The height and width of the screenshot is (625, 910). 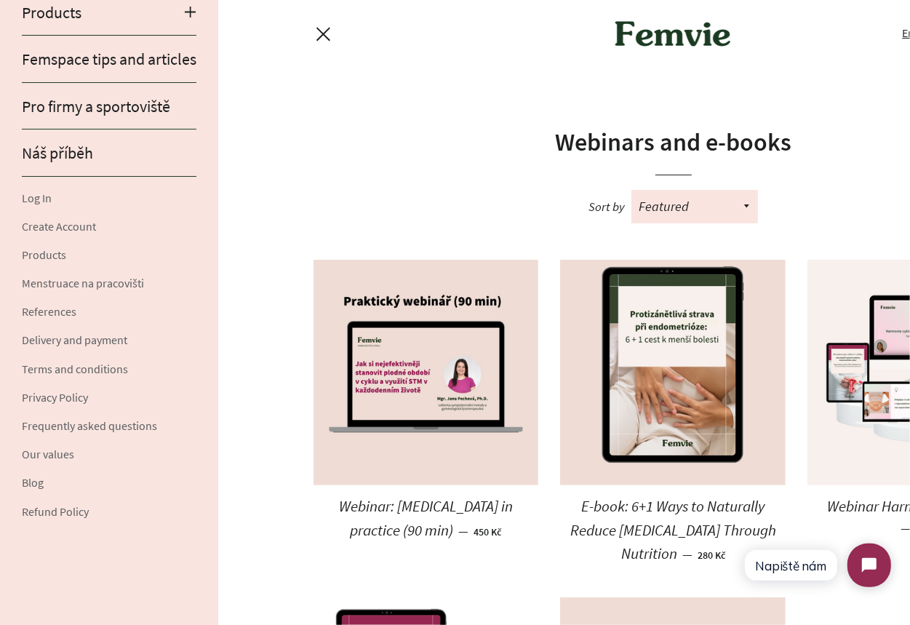 I want to click on a: Privacy Policy, so click(x=109, y=397).